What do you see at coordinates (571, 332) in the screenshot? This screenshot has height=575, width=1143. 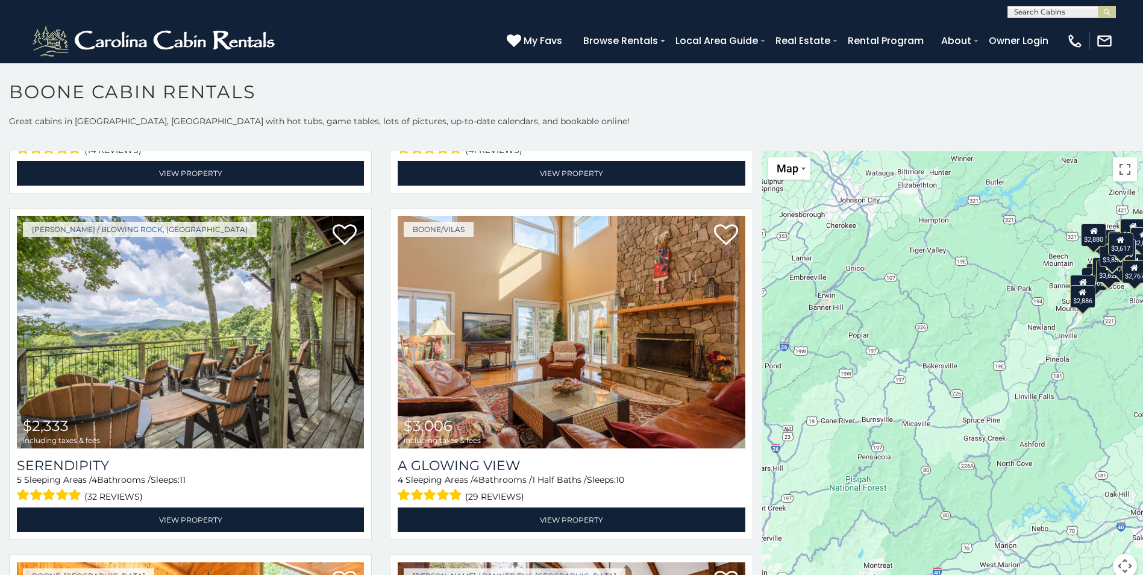 I see `a: A Glowing View $3,006 including taxes & fees` at bounding box center [571, 332].